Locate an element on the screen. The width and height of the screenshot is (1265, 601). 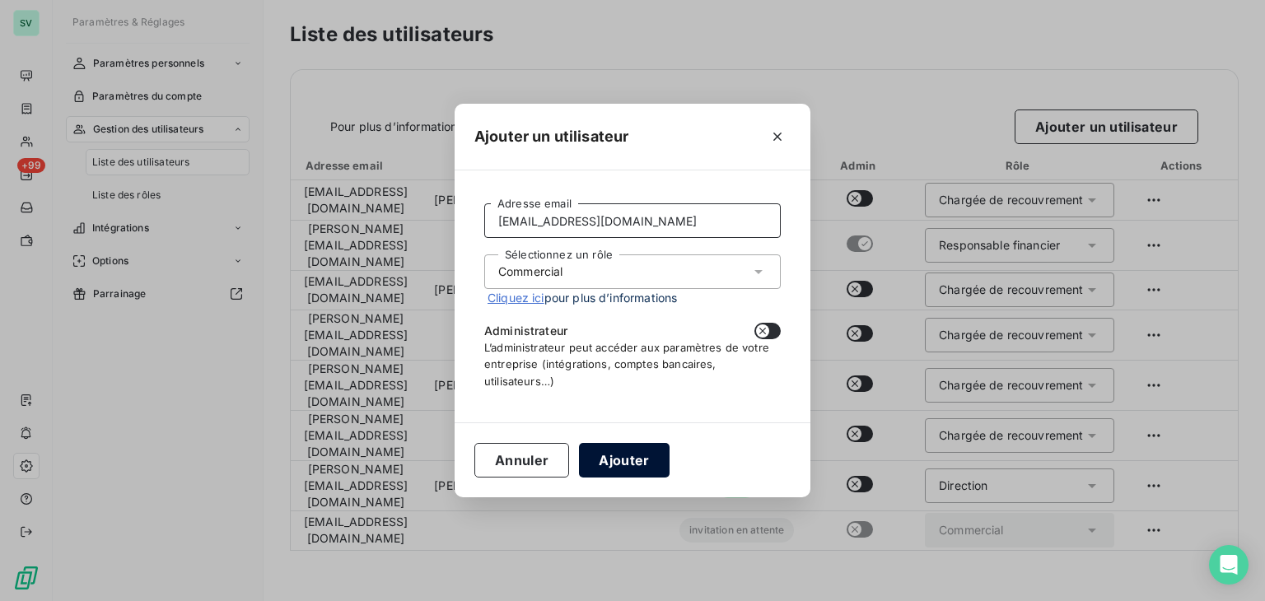
button: Ajouter is located at coordinates (623, 460).